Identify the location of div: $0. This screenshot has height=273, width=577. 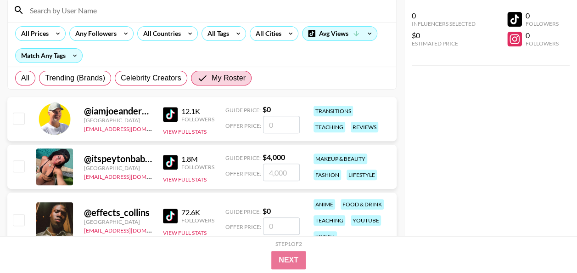
(444, 35).